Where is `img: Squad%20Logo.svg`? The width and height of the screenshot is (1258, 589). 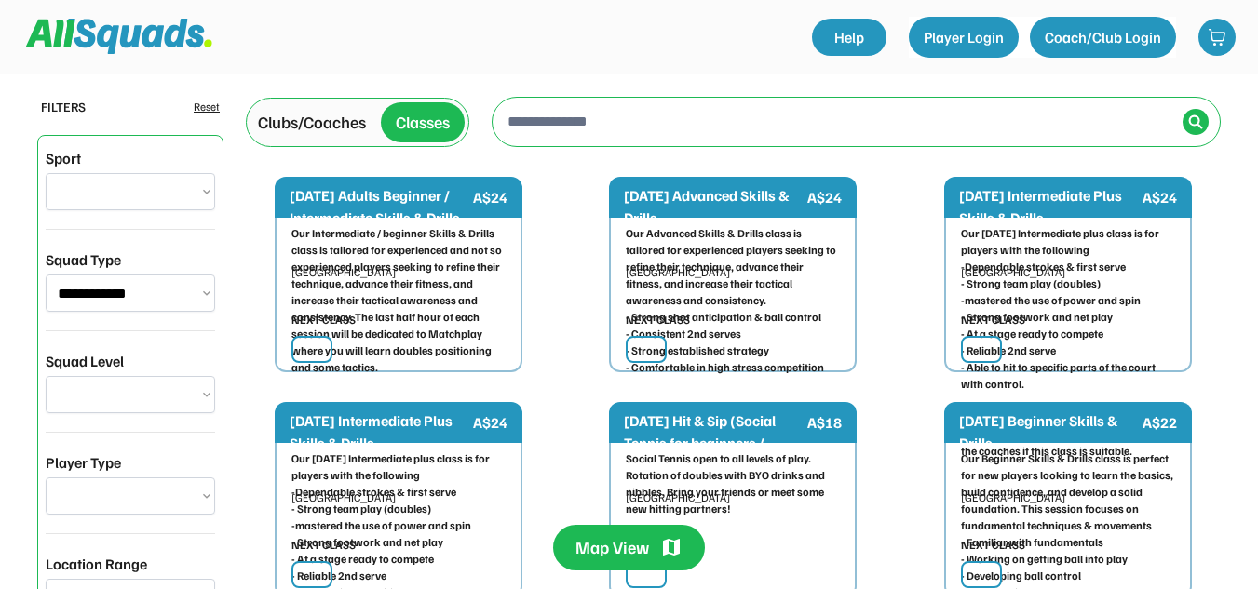
img: Squad%20Logo.svg is located at coordinates (119, 36).